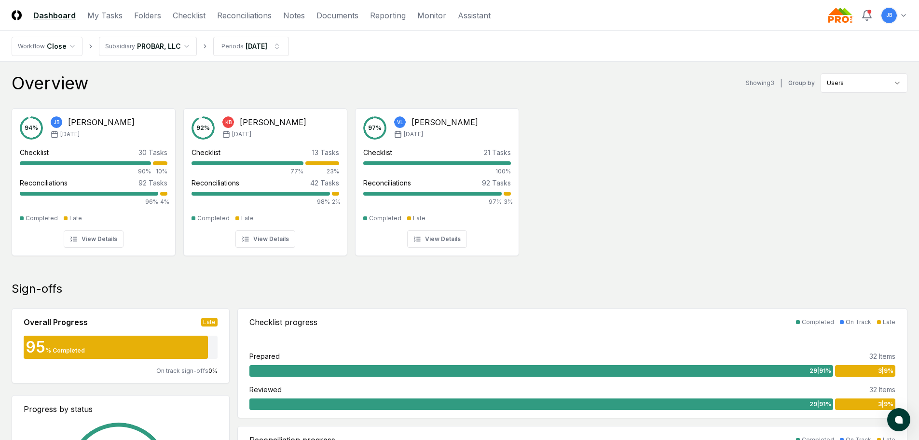  Describe the element at coordinates (801, 83) in the screenshot. I see `label: Group by` at that location.